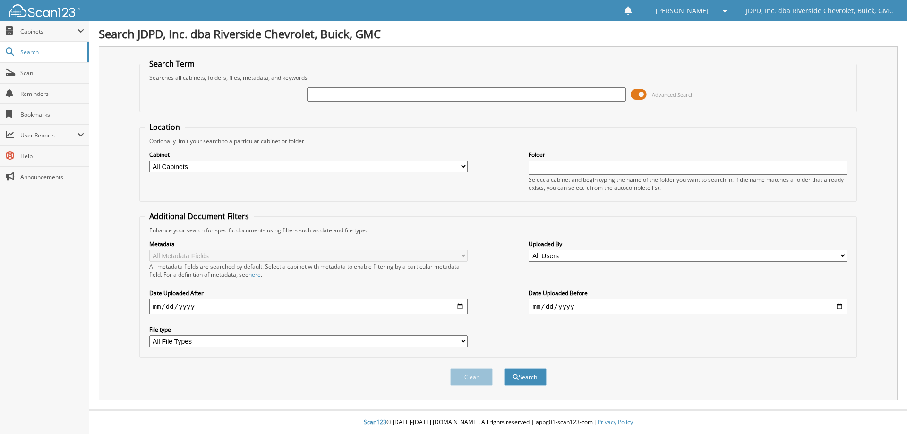 This screenshot has width=907, height=434. Describe the element at coordinates (52, 114) in the screenshot. I see `span: Bookmarks` at that location.